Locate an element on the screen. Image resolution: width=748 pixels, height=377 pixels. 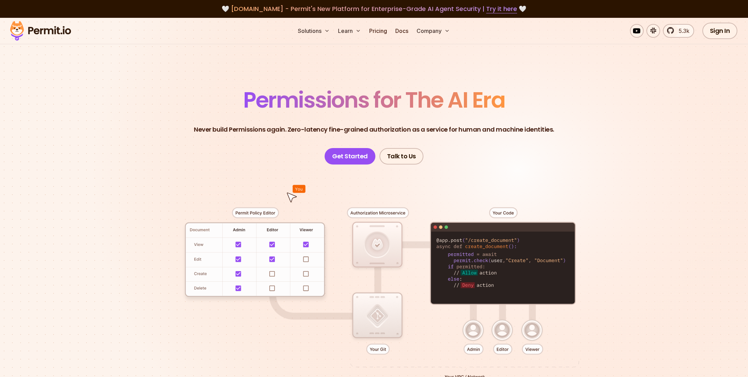
a: Try it here is located at coordinates (502, 9).